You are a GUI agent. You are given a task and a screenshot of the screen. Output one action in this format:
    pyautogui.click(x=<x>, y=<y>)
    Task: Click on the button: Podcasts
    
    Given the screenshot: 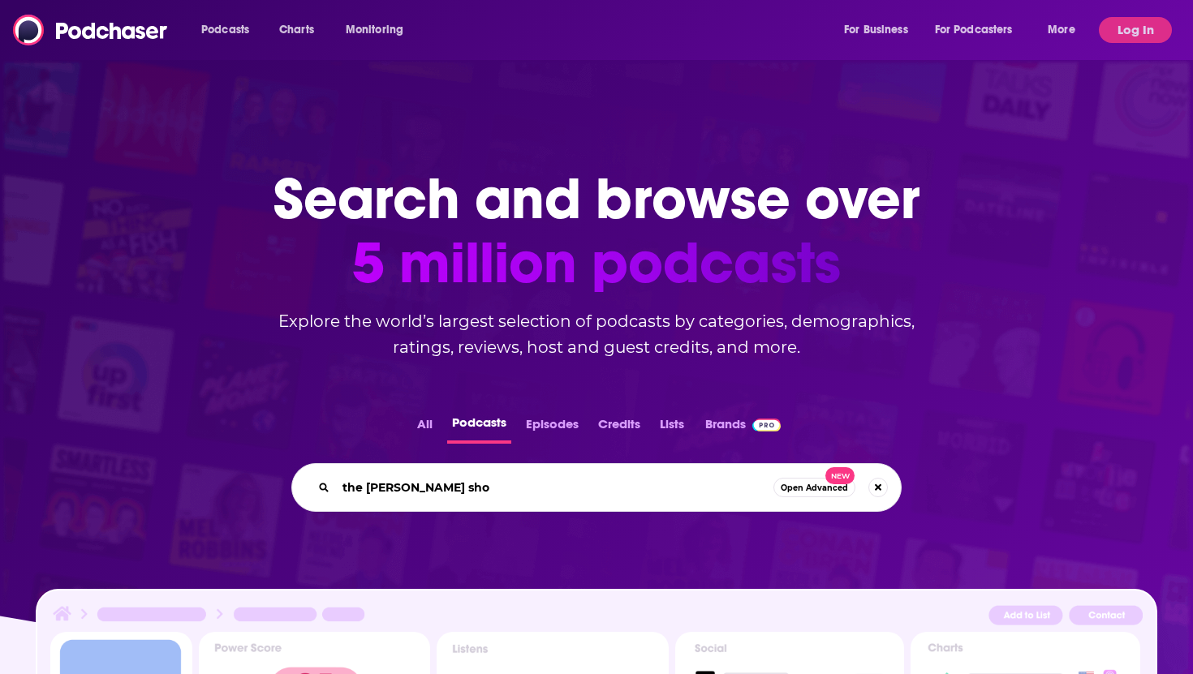 What is the action you would take?
    pyautogui.click(x=479, y=428)
    